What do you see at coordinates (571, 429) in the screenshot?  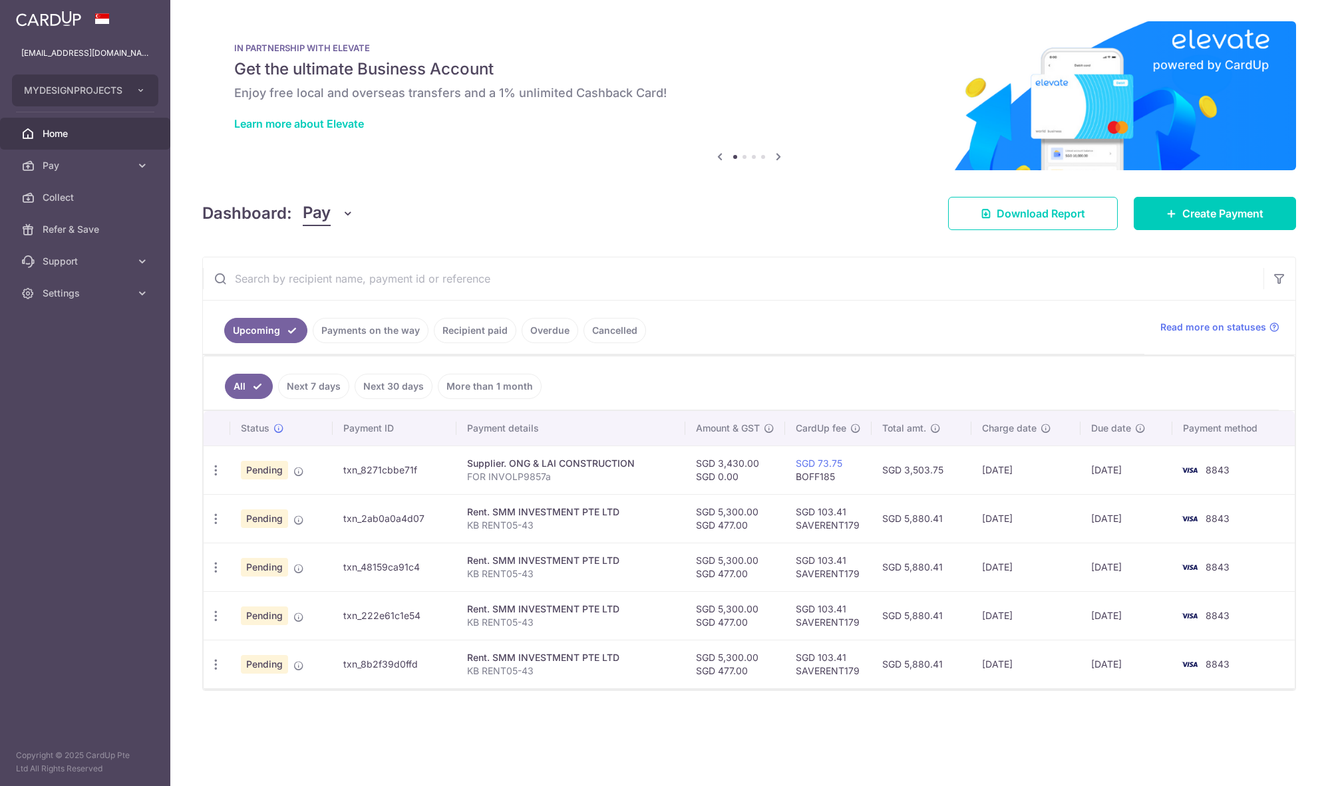 I see `th: Payment details` at bounding box center [571, 429].